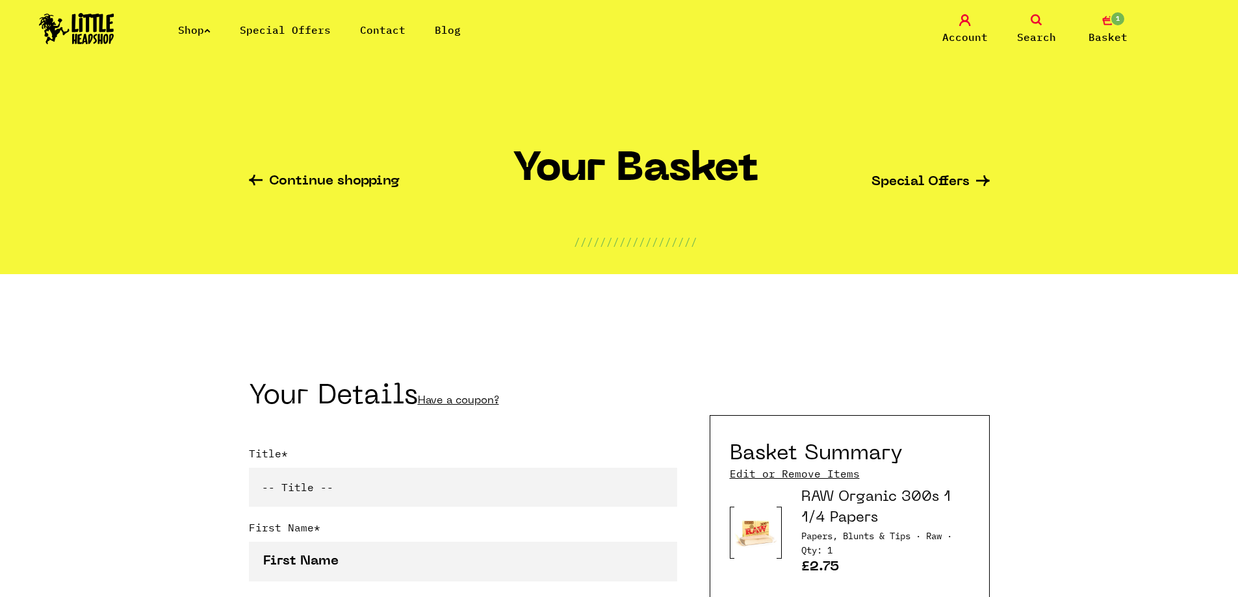 This screenshot has width=1238, height=597. What do you see at coordinates (1108, 29) in the screenshot?
I see `a: 1 Basket` at bounding box center [1108, 29].